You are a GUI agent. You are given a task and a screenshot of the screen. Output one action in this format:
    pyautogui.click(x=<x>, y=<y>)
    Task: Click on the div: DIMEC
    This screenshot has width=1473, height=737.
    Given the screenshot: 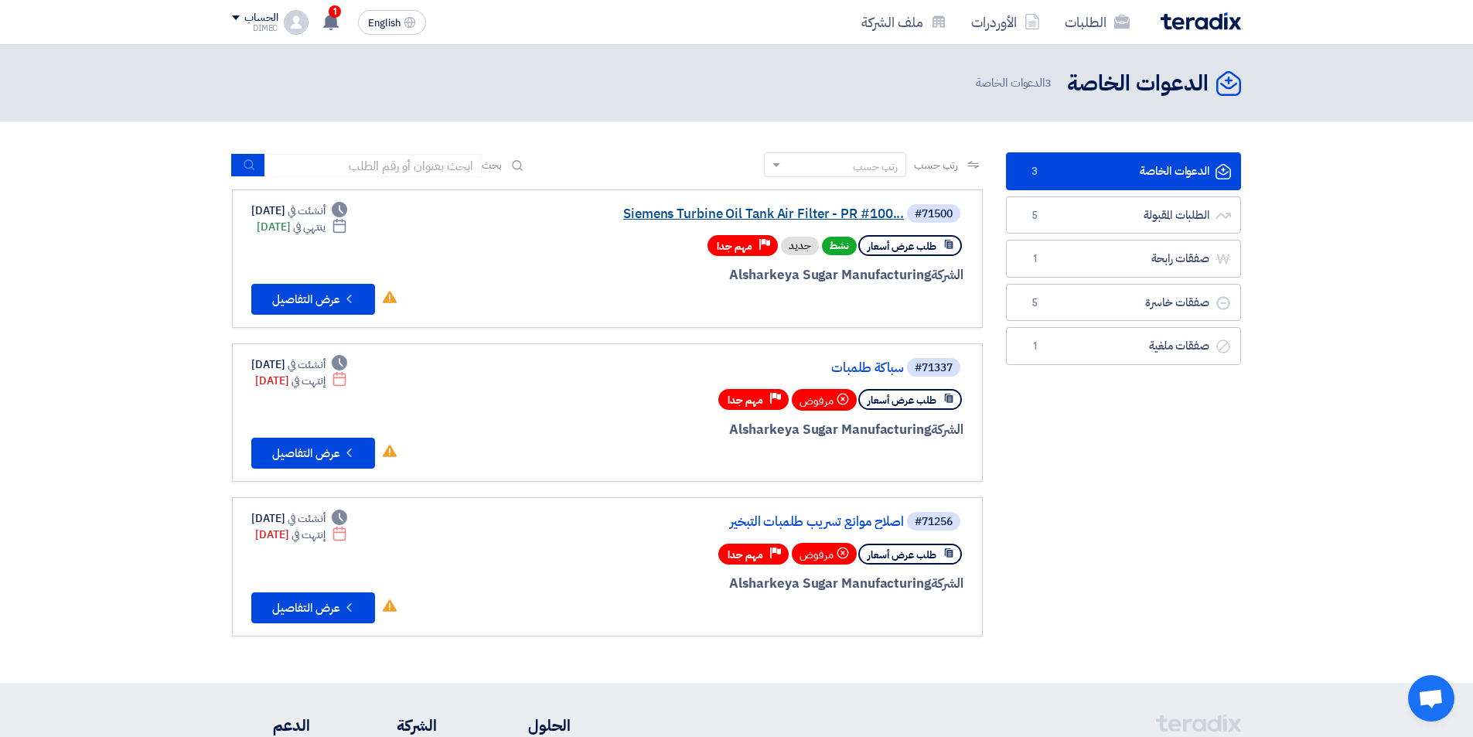 What is the action you would take?
    pyautogui.click(x=254, y=28)
    